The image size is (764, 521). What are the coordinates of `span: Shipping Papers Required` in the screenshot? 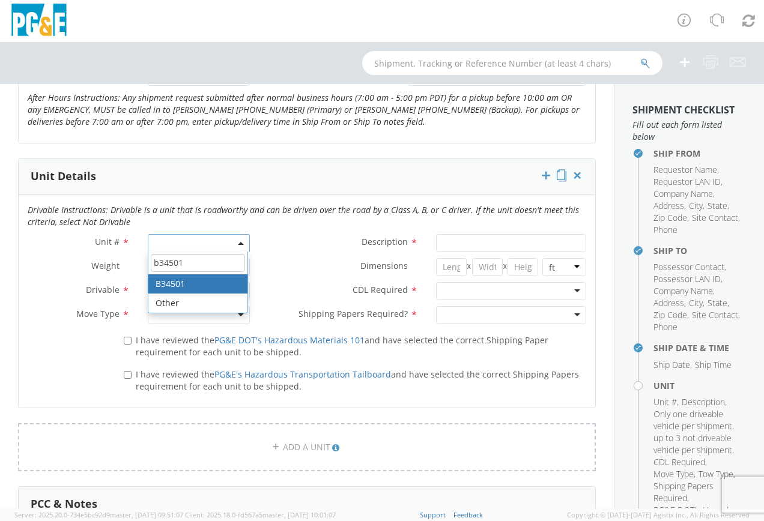 It's located at (684, 492).